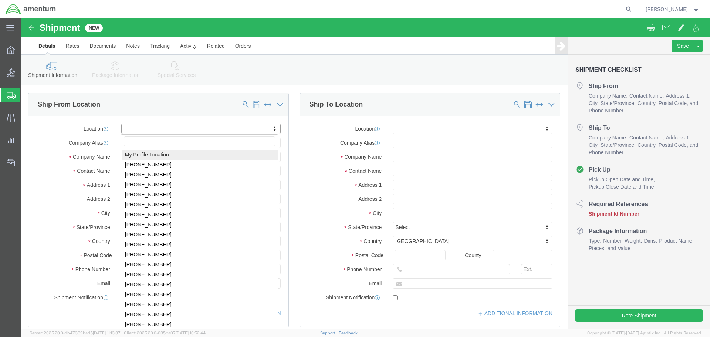 The width and height of the screenshot is (710, 337). Describe the element at coordinates (348, 333) in the screenshot. I see `a: Feedback` at that location.